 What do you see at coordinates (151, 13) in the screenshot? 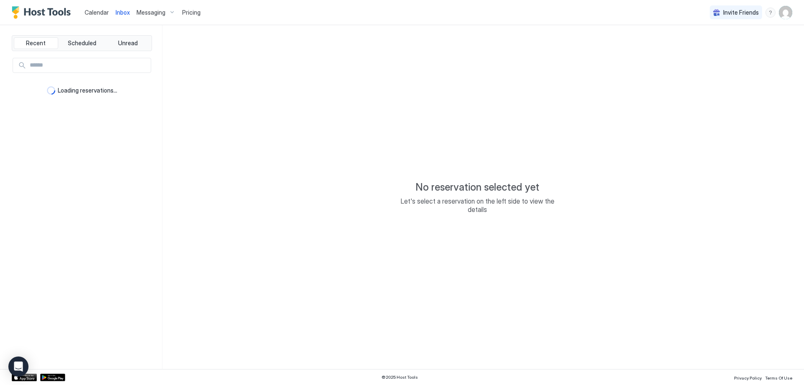
I see `span: Messaging` at bounding box center [151, 13].